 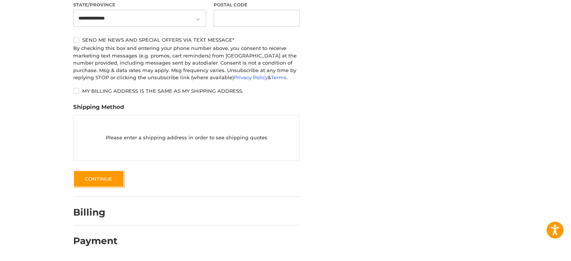 What do you see at coordinates (186, 91) in the screenshot?
I see `label: My billing address is the same as my shipping address.` at bounding box center [186, 91].